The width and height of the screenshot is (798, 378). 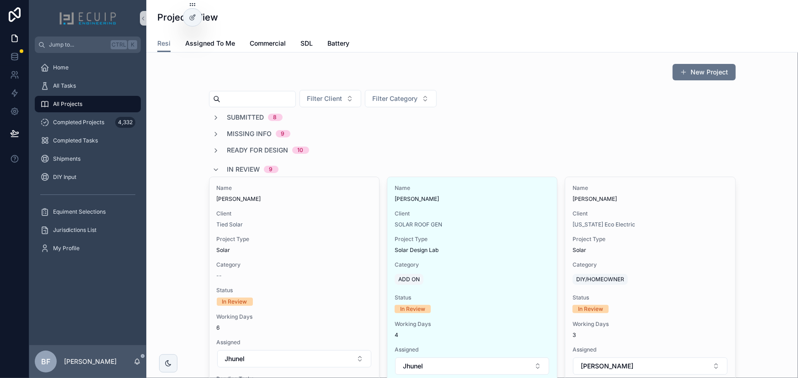 I want to click on h1: Projects View, so click(x=187, y=17).